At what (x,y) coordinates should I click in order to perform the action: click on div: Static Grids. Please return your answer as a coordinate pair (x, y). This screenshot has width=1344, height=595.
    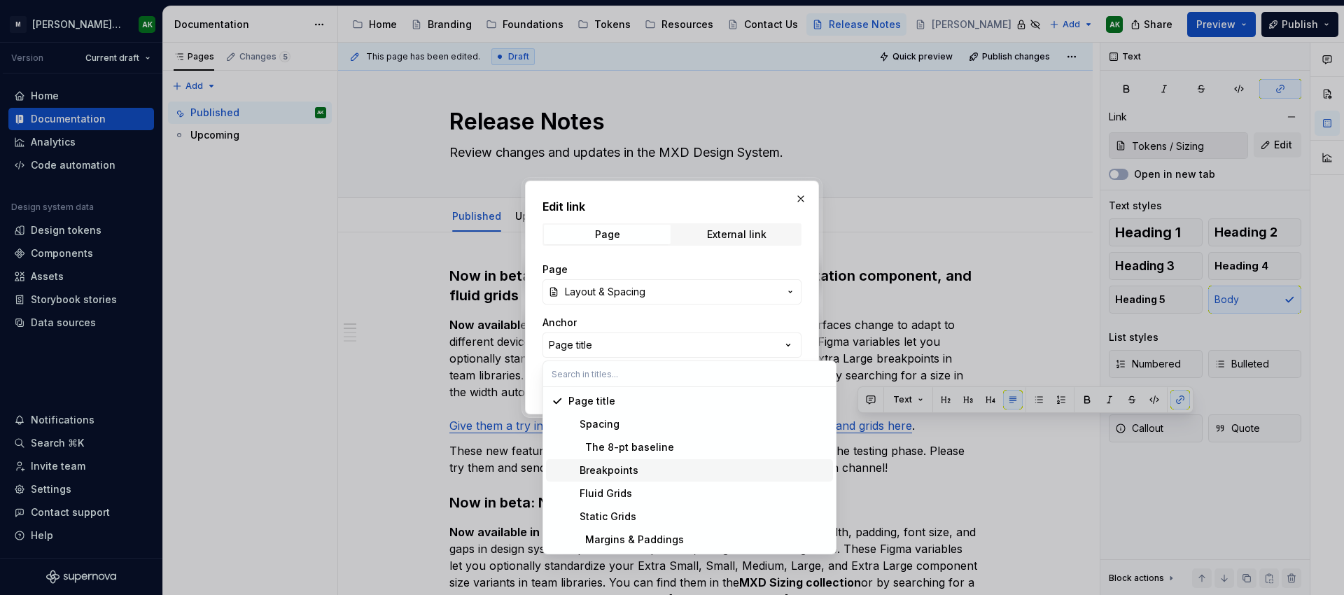
    Looking at the image, I should click on (602, 517).